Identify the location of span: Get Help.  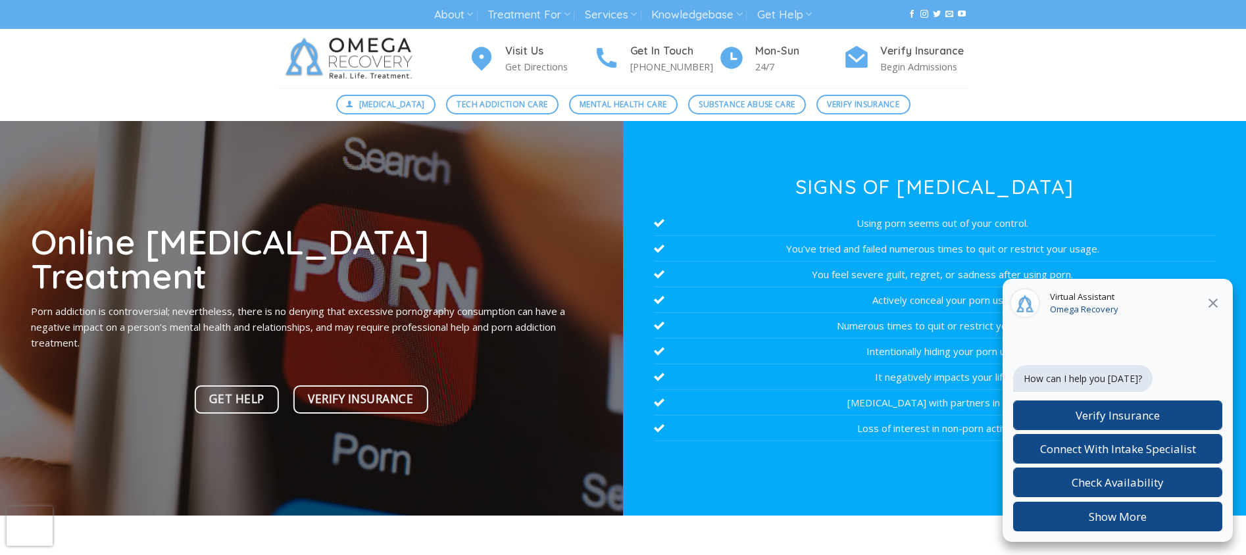
(236, 399).